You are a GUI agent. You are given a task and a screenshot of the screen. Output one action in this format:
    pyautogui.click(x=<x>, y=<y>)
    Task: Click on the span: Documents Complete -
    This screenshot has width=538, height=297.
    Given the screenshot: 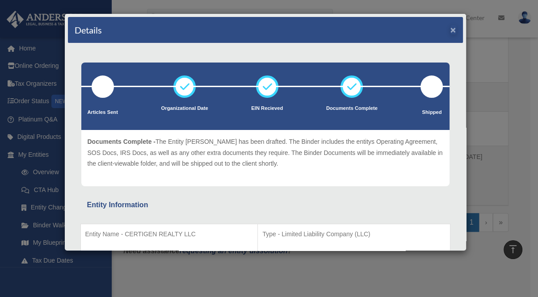 What is the action you would take?
    pyautogui.click(x=122, y=142)
    